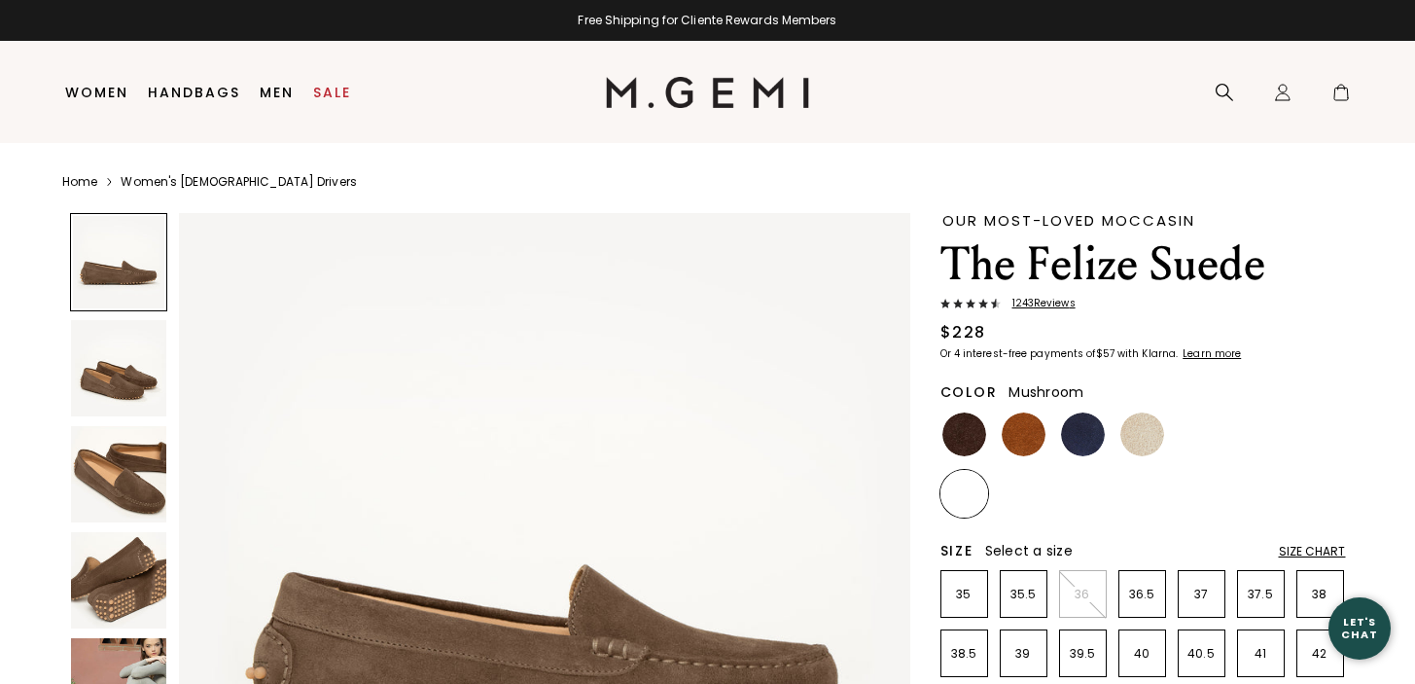 Image resolution: width=1415 pixels, height=684 pixels. What do you see at coordinates (1023, 493) in the screenshot?
I see `img: Leopard Print` at bounding box center [1023, 493].